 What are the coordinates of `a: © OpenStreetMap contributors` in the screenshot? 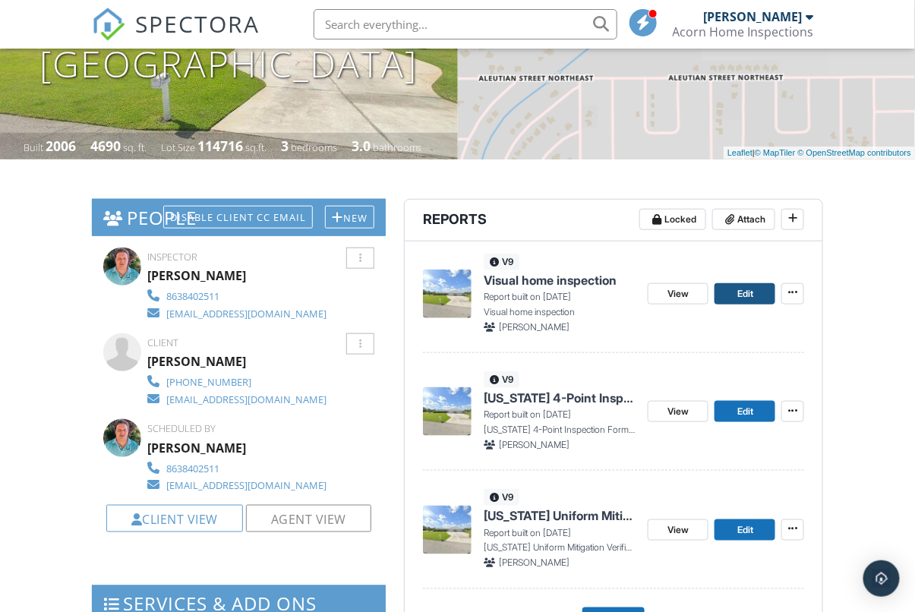 It's located at (854, 153).